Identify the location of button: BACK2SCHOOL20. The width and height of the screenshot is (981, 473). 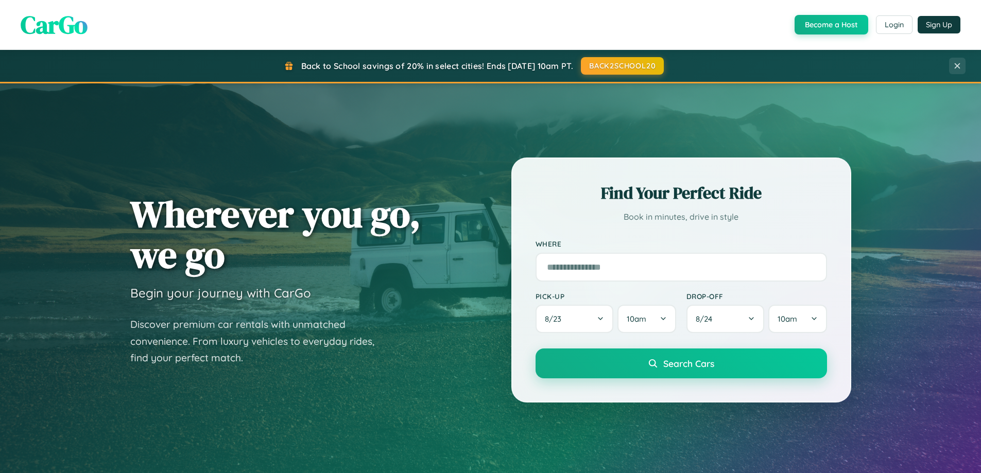
(622, 66).